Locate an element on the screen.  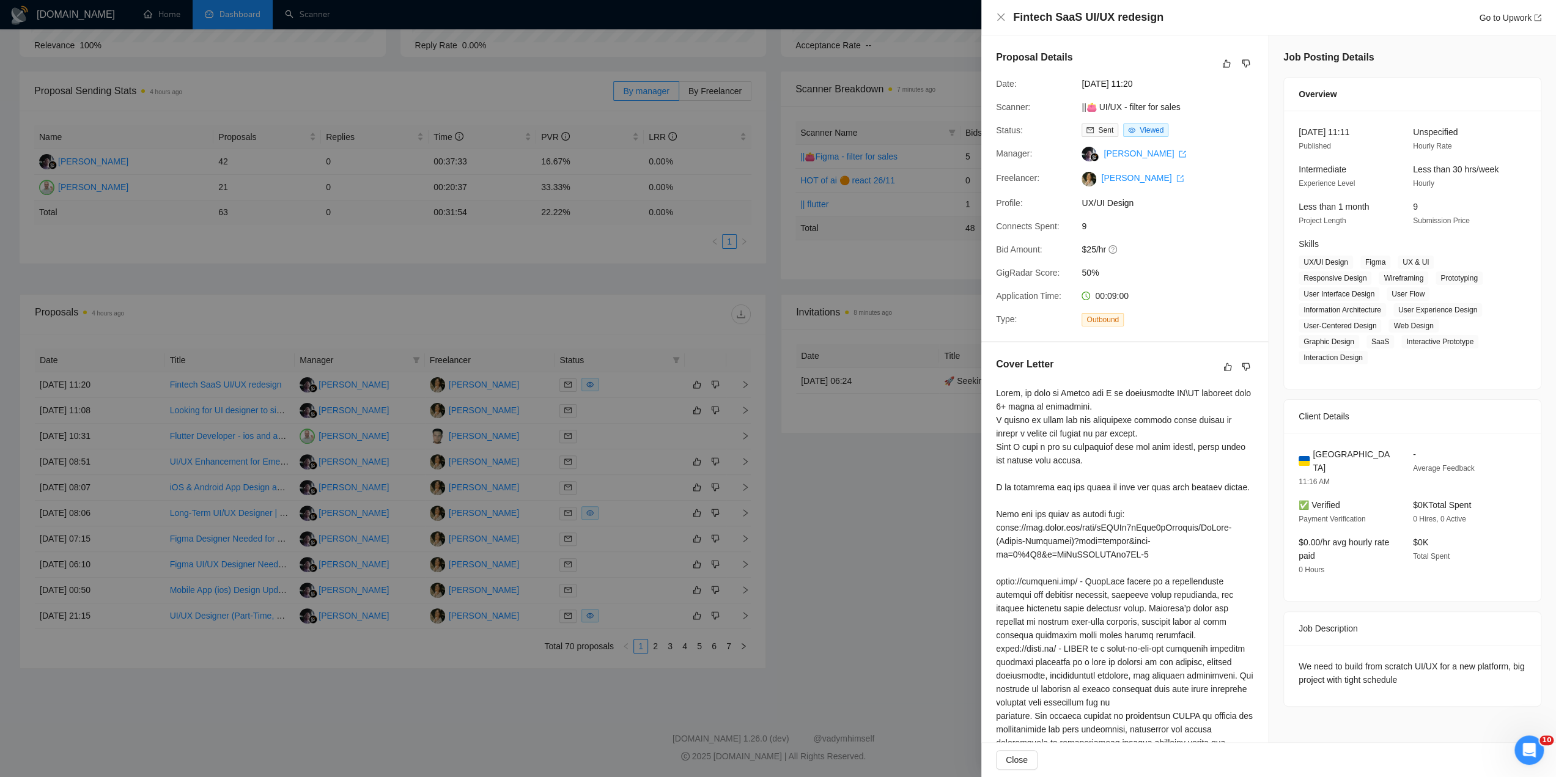
span: Hourly is located at coordinates (1423, 183).